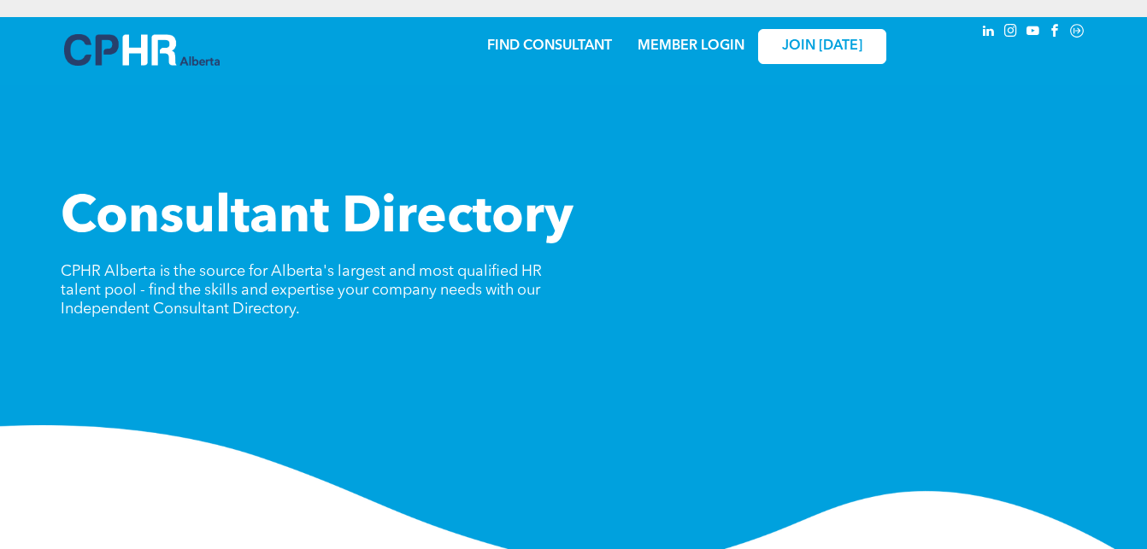 The width and height of the screenshot is (1147, 549). I want to click on a: youtube, so click(1032, 32).